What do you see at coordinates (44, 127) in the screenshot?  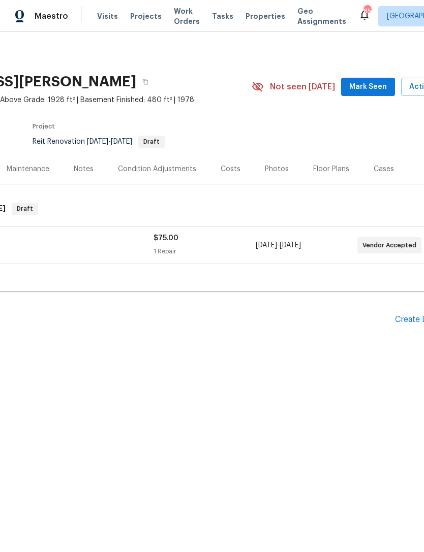 I see `span: Project` at bounding box center [44, 127].